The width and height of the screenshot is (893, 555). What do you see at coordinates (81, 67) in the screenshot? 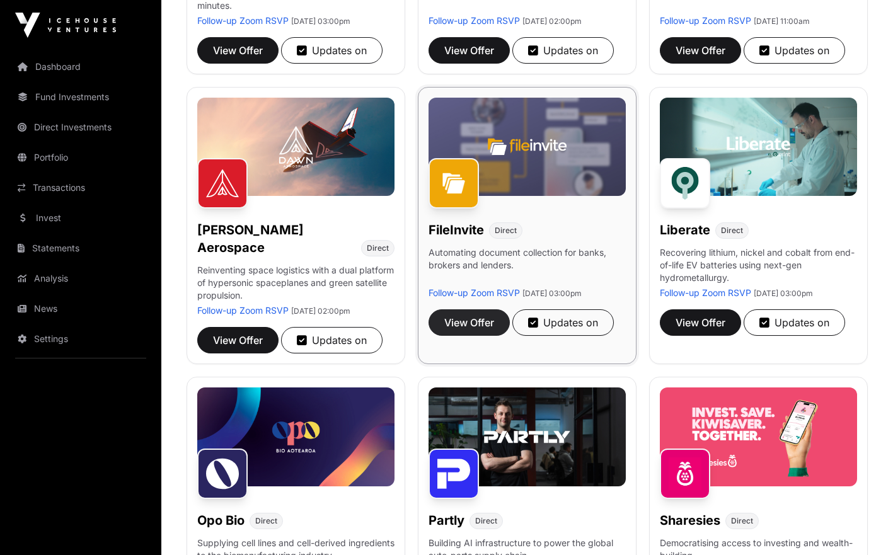
I see `a: Dashboard` at bounding box center [81, 67].